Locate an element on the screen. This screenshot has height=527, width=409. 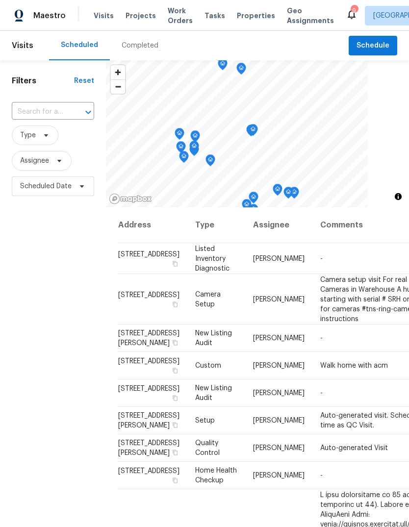
span: Assignee is located at coordinates (34, 161).